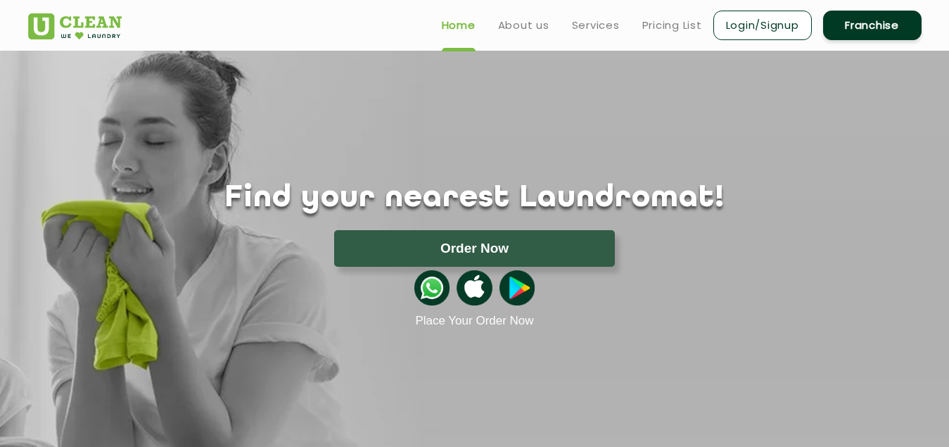  What do you see at coordinates (475, 198) in the screenshot?
I see `h1: Find your nearest Laundromat!` at bounding box center [475, 198].